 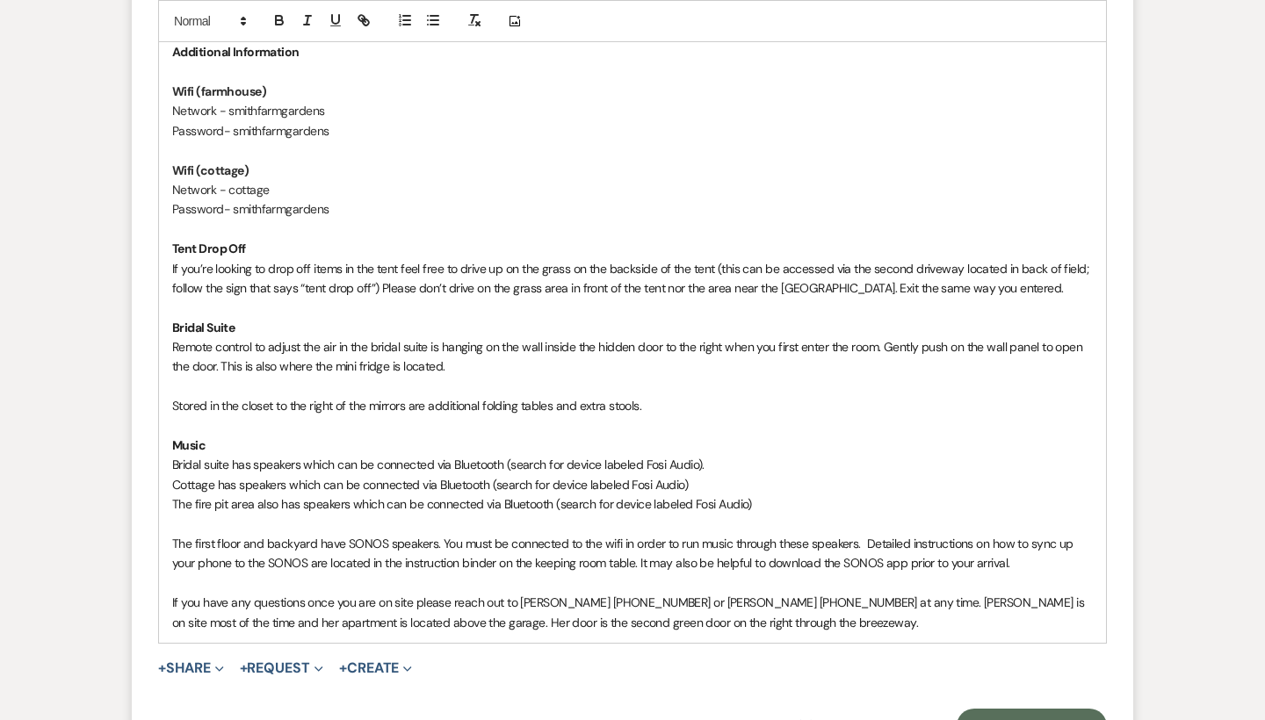 What do you see at coordinates (281, 668) in the screenshot?
I see `button: Request` at bounding box center [281, 668].